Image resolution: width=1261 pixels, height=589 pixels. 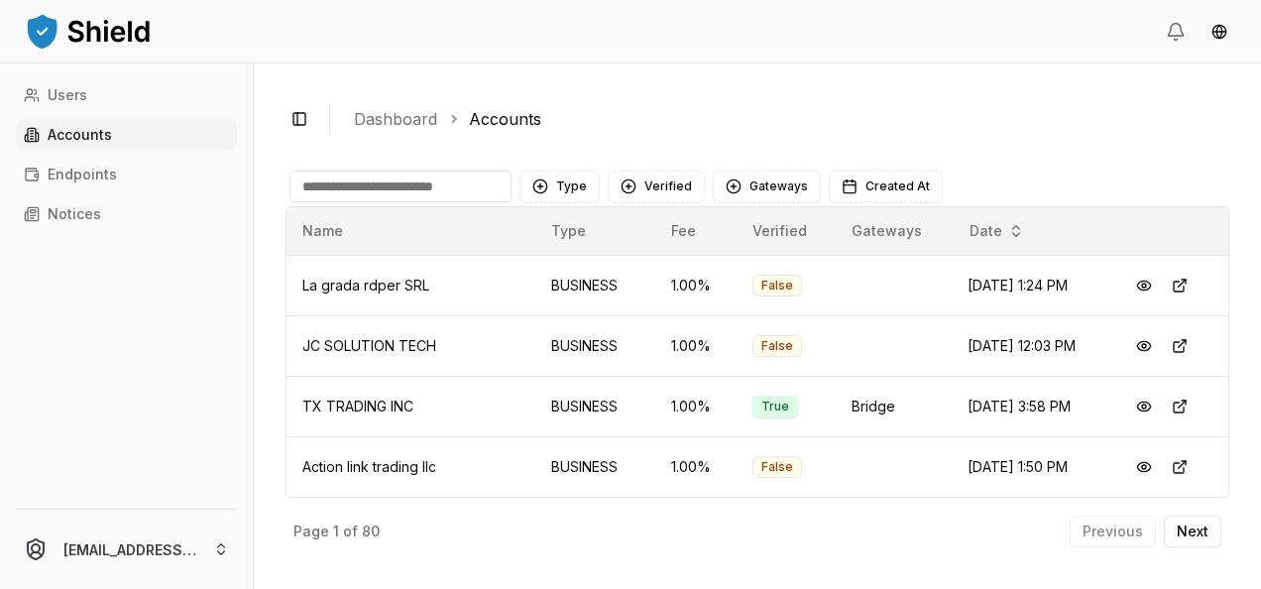 What do you see at coordinates (885, 186) in the screenshot?
I see `button: Created At` at bounding box center [885, 186].